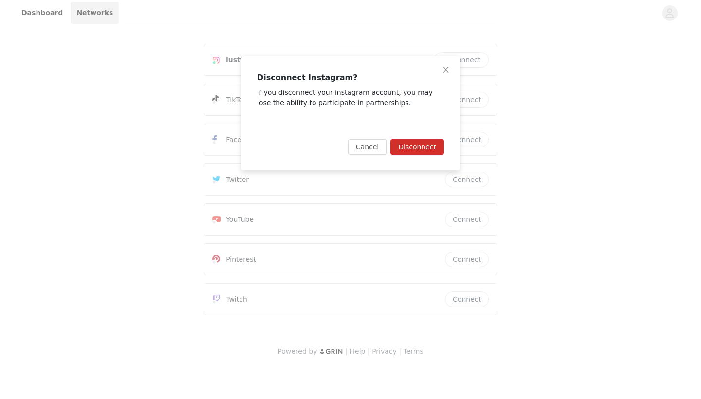  Describe the element at coordinates (417, 147) in the screenshot. I see `button: Disconnect` at that location.